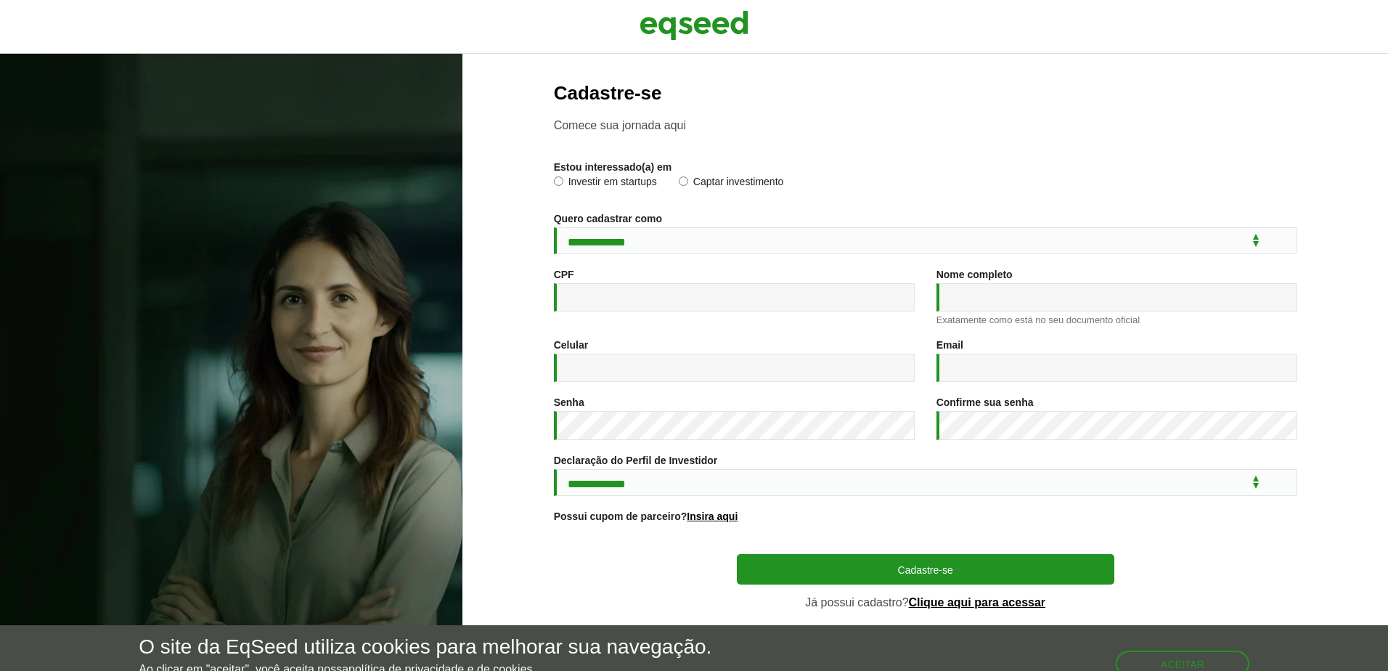  Describe the element at coordinates (425, 647) in the screenshot. I see `h5: O site da EqSeed utiliza cookies para melhorar sua navegação.` at that location.